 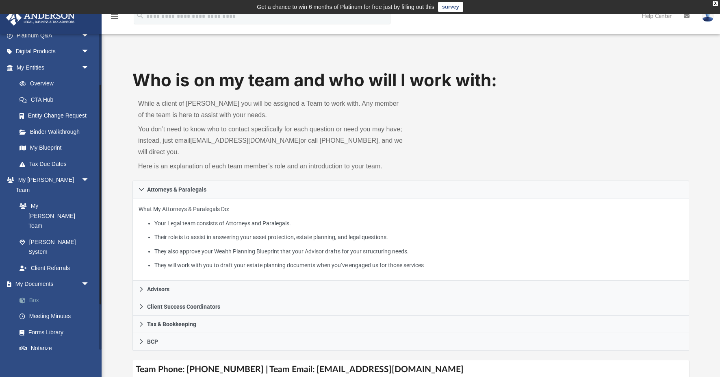 What do you see at coordinates (411, 80) in the screenshot?
I see `h1: Who is on my team and who will I work with:` at bounding box center [411, 80].